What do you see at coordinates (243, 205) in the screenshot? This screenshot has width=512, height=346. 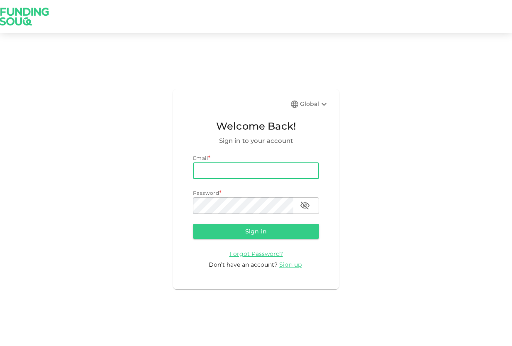 I see `input: password` at bounding box center [243, 205].